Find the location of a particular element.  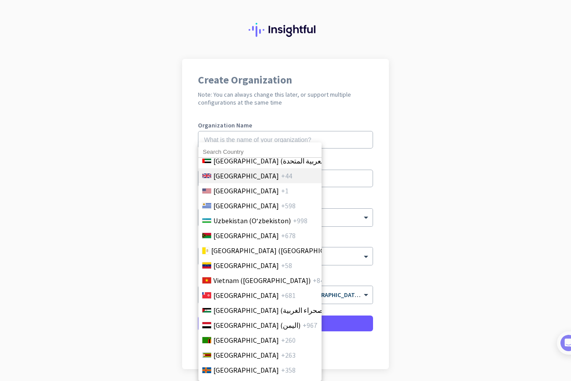

span: +84 is located at coordinates (318, 281).